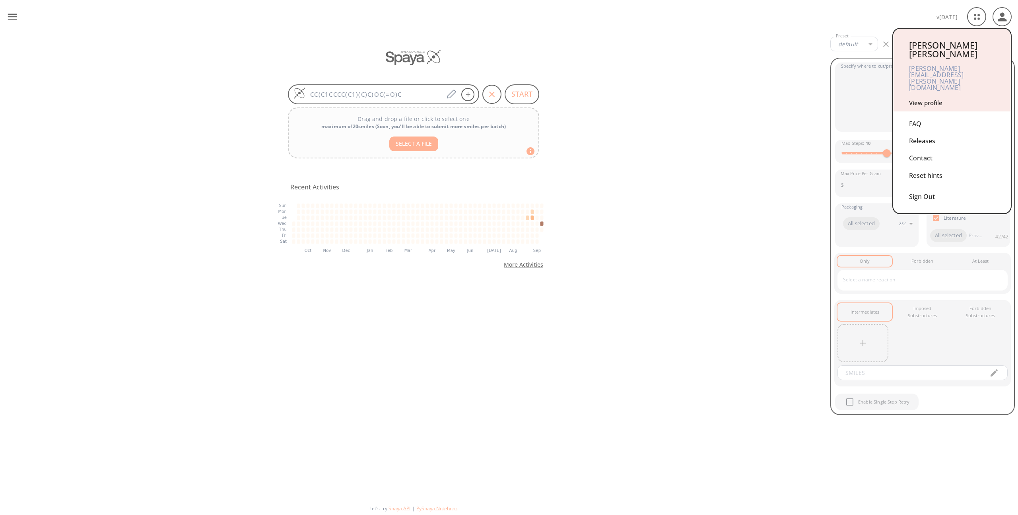  Describe the element at coordinates (952, 124) in the screenshot. I see `div: FAQ` at that location.